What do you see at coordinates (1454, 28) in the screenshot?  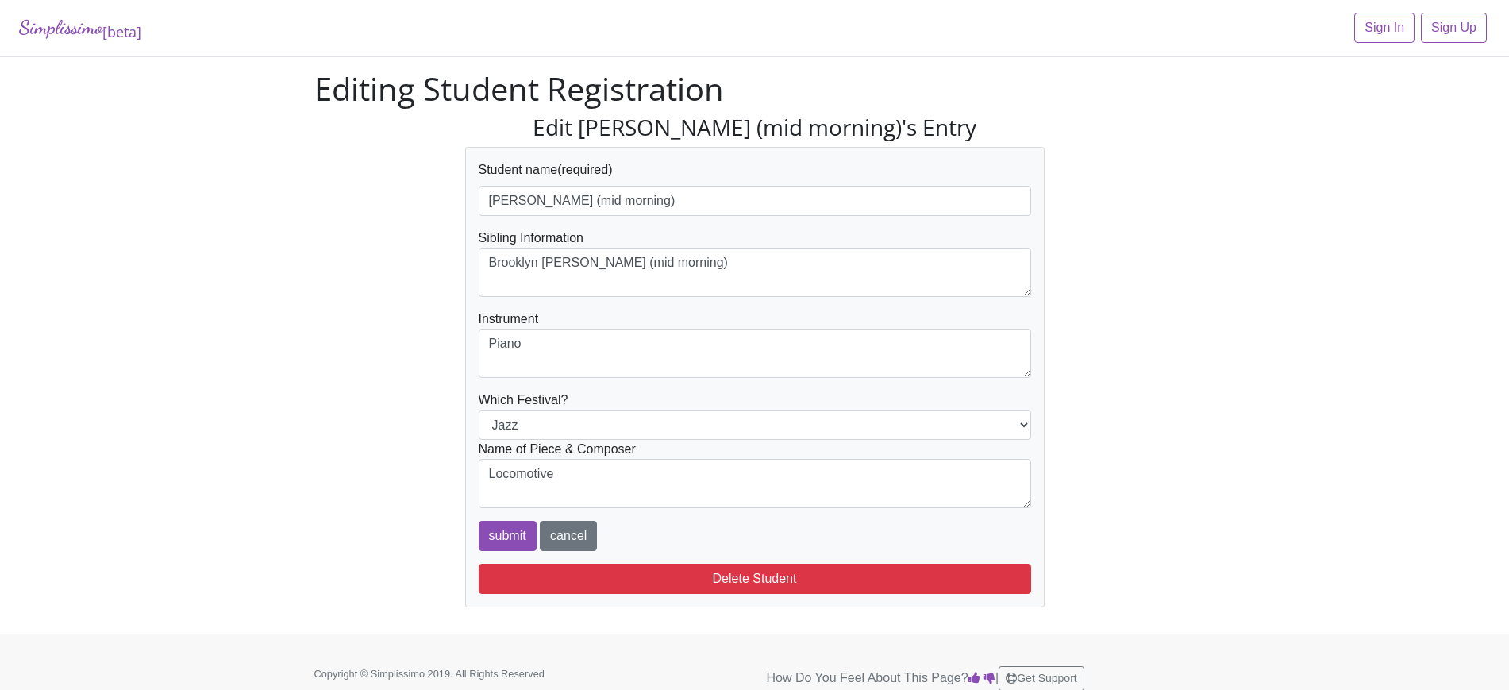 I see `a: Sign Up` at bounding box center [1454, 28].